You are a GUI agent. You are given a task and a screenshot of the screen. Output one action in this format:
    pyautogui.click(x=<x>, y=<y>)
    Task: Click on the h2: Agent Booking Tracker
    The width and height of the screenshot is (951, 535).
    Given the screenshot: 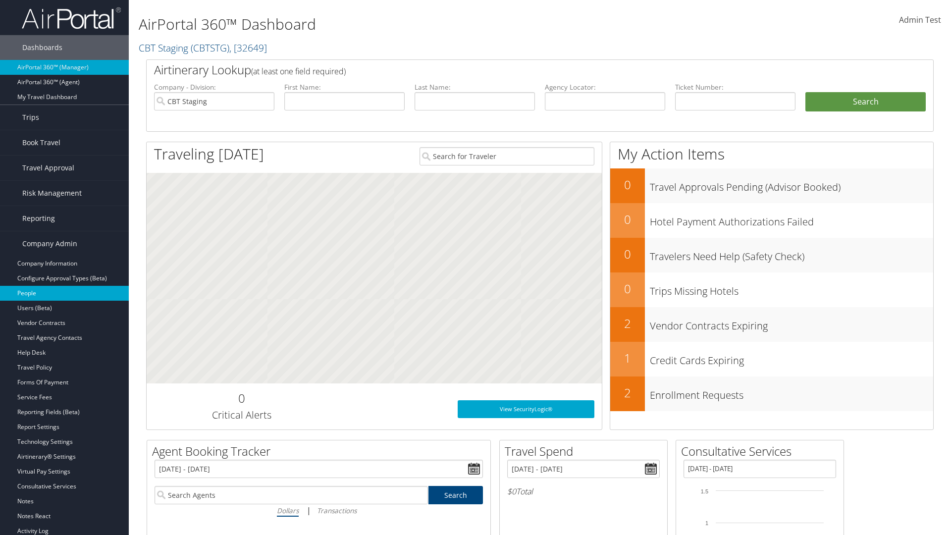 What is the action you would take?
    pyautogui.click(x=321, y=451)
    